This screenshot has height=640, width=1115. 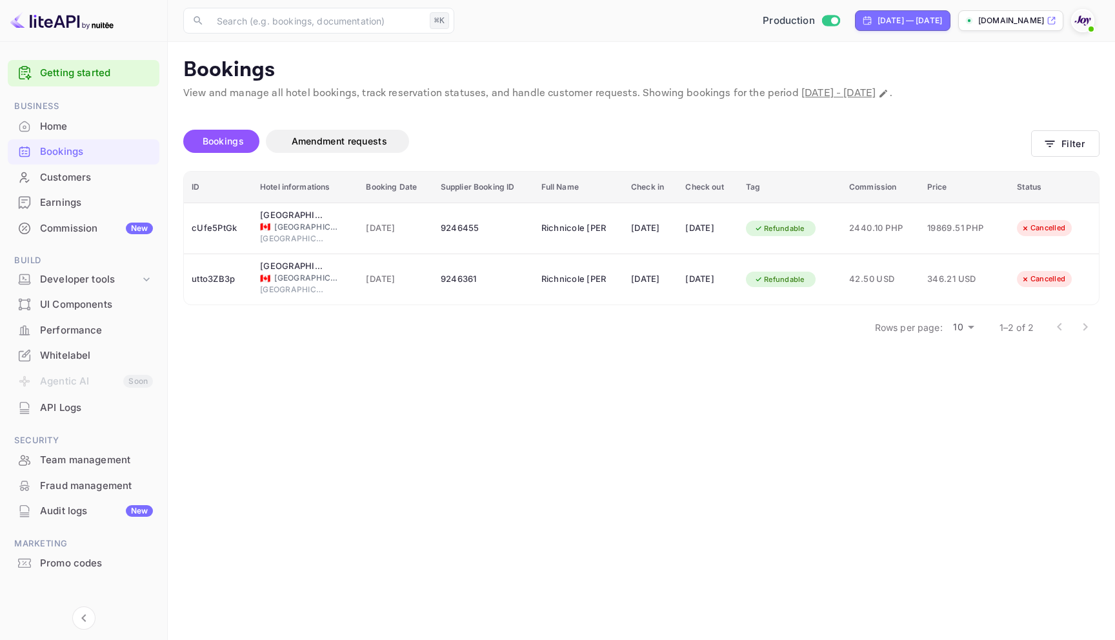 I want to click on a: Home, so click(x=83, y=126).